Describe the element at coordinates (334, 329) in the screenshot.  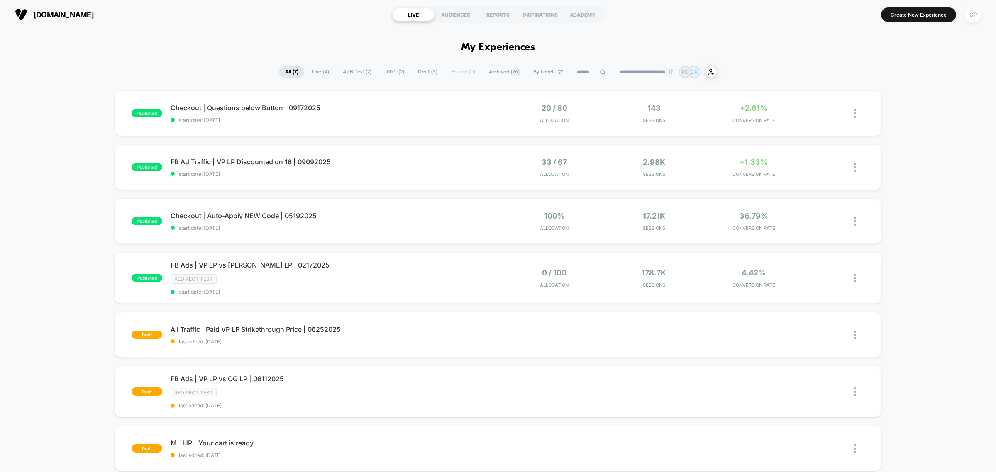
I see `span: All Traffic | Paid VP LP Strikethrough Price | 06252025` at that location.